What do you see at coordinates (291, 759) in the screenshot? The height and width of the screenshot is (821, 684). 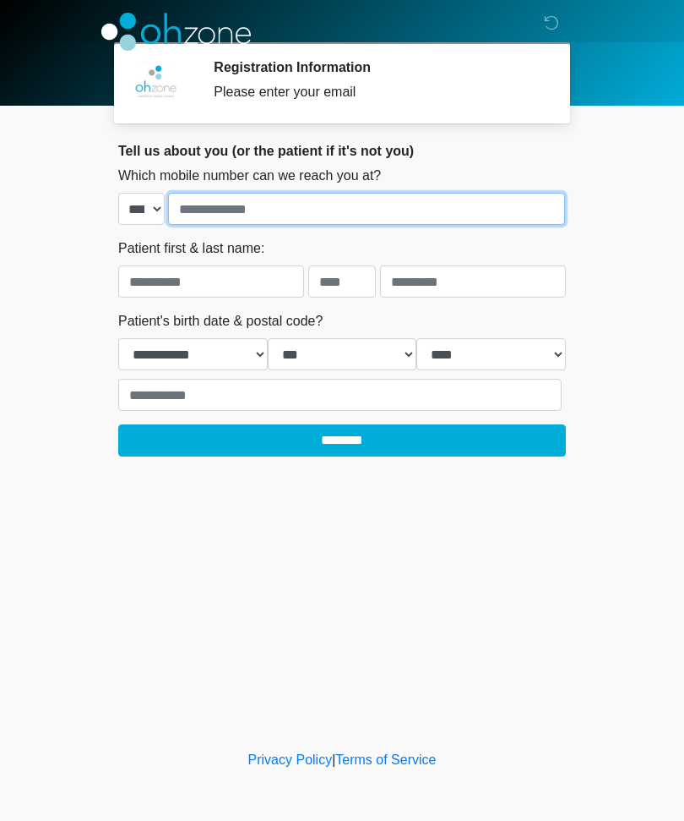 I see `a: Privacy Policy` at bounding box center [291, 759].